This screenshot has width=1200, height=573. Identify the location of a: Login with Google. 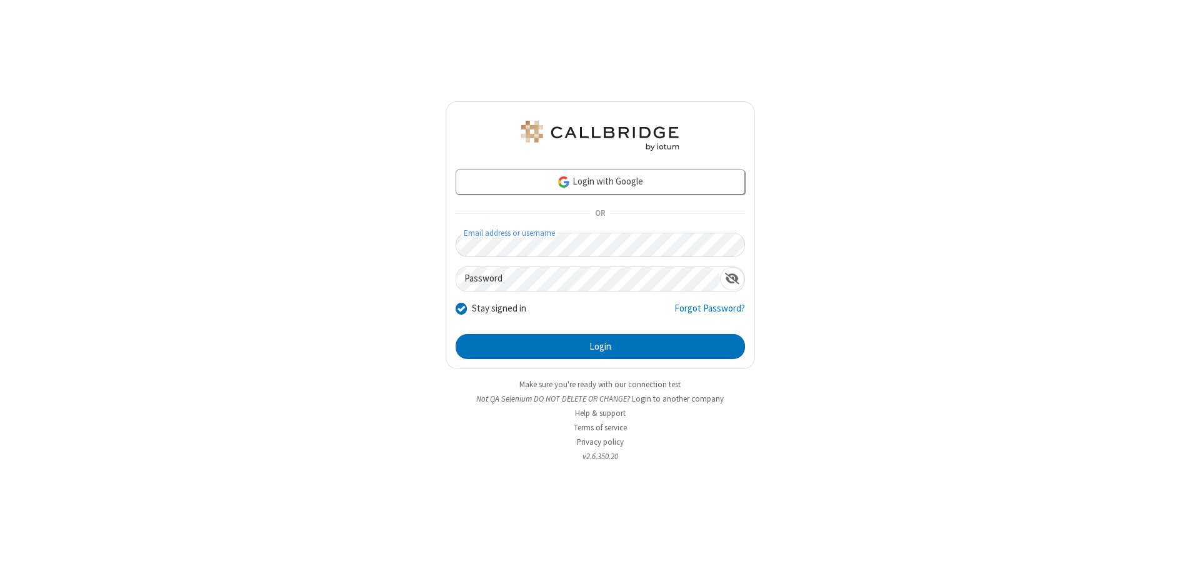
(600, 182).